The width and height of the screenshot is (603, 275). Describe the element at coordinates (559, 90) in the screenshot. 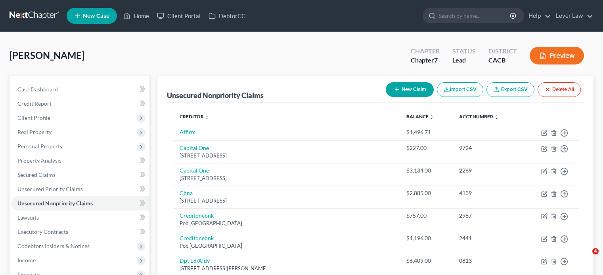

I see `button: Delete All` at that location.